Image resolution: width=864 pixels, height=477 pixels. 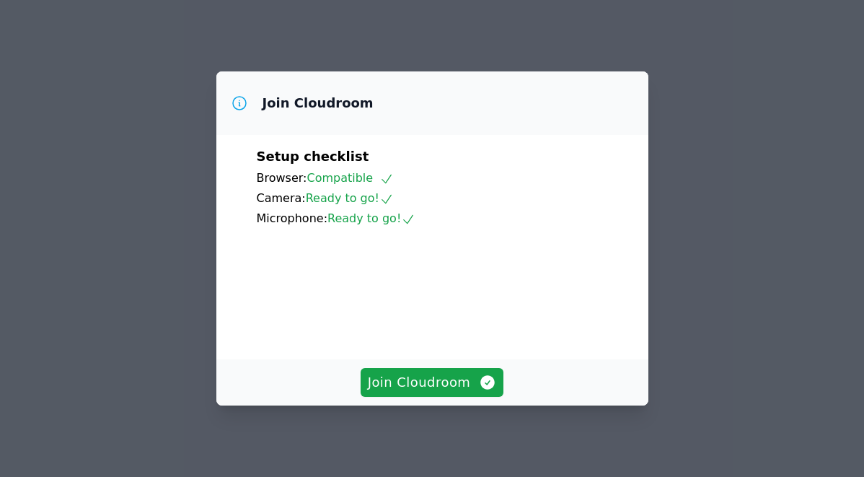 I want to click on span: Setup checklist, so click(x=313, y=156).